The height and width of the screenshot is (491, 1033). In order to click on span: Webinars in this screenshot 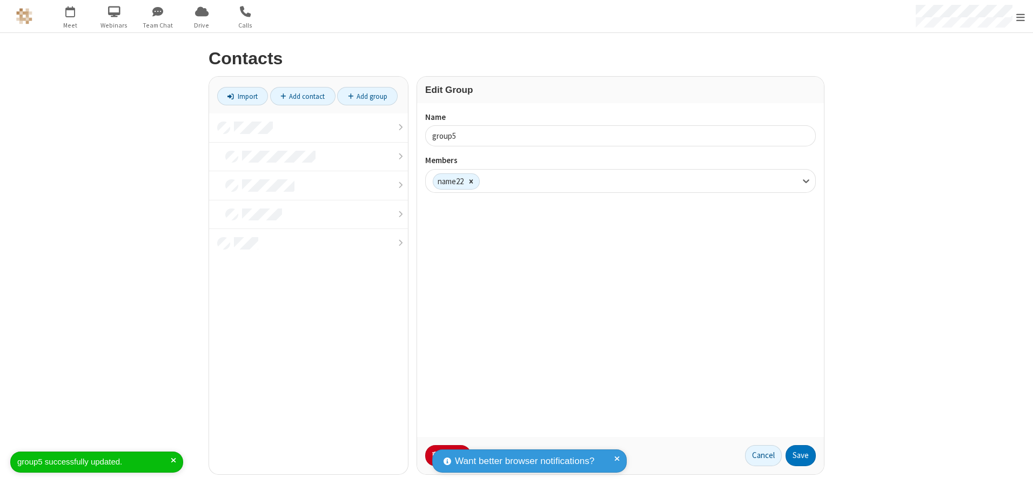, I will do `click(114, 25)`.